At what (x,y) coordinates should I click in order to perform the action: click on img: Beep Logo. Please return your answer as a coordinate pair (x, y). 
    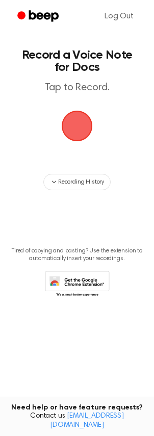
    Looking at the image, I should click on (77, 126).